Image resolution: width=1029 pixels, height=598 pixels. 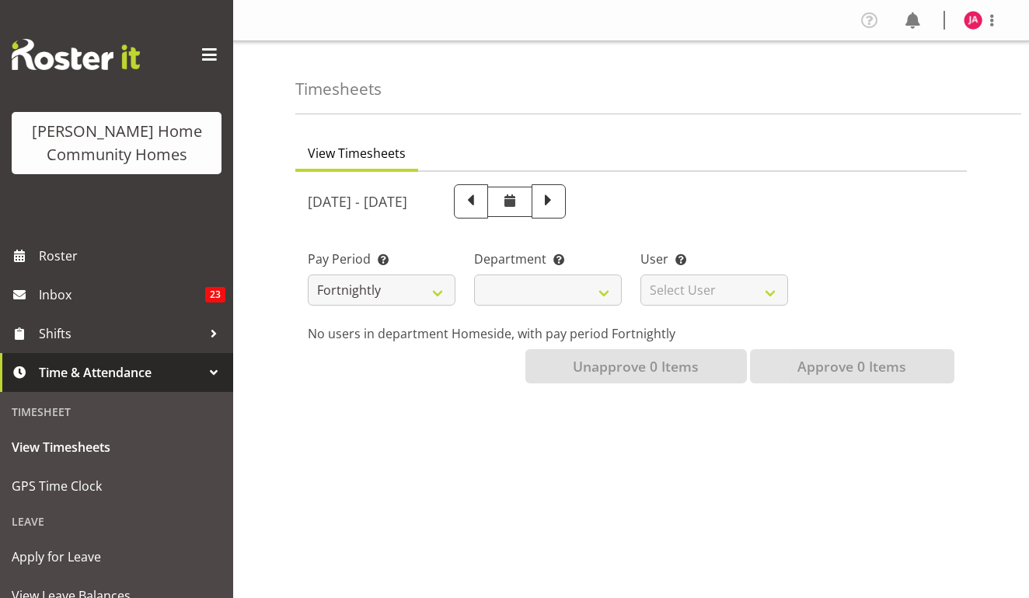 I want to click on span: Unapprove 0 Items, so click(x=636, y=366).